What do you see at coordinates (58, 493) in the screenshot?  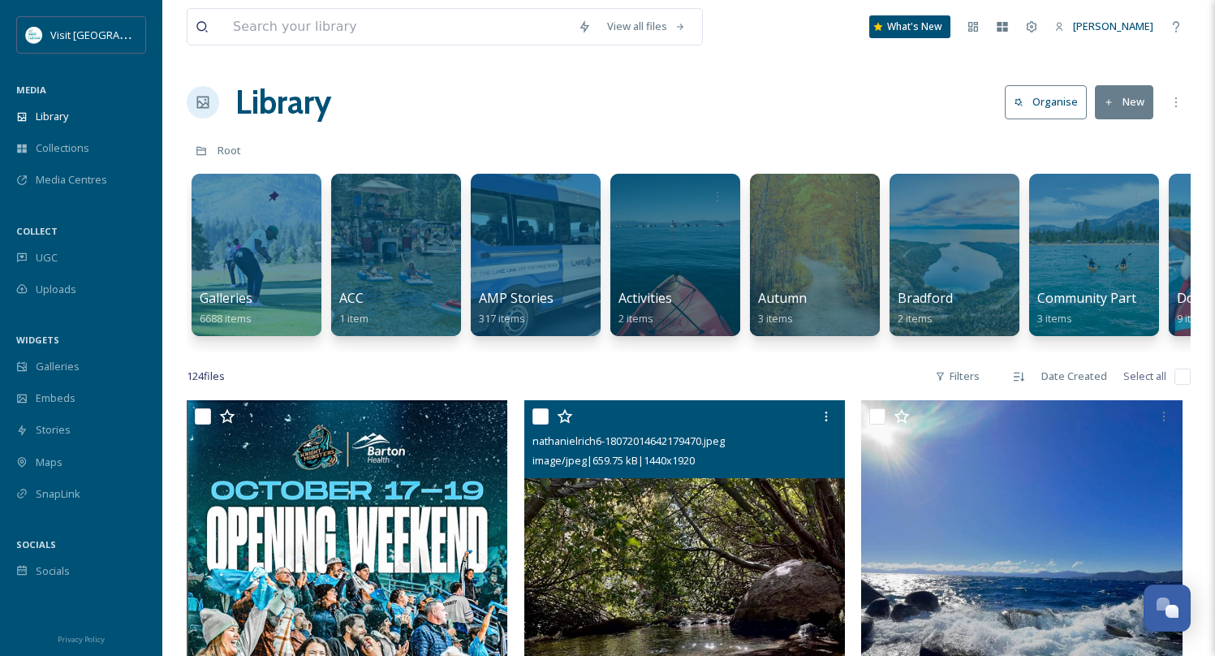 I see `span: SnapLink` at bounding box center [58, 493].